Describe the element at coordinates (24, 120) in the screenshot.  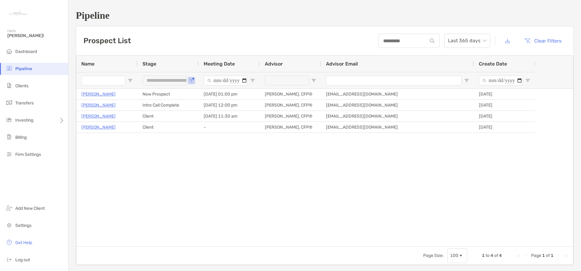
I see `span: Investing` at that location.